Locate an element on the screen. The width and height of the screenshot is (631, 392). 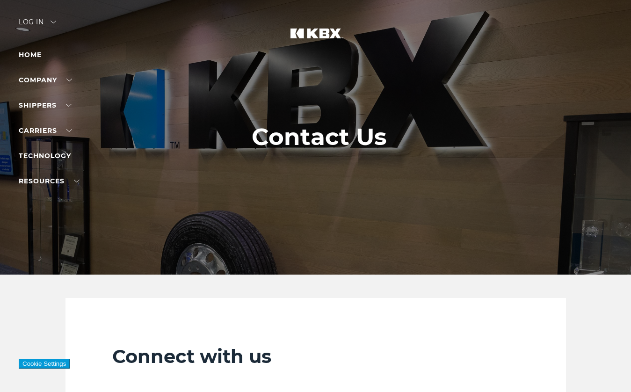
img: kbx logo is located at coordinates (316, 39).